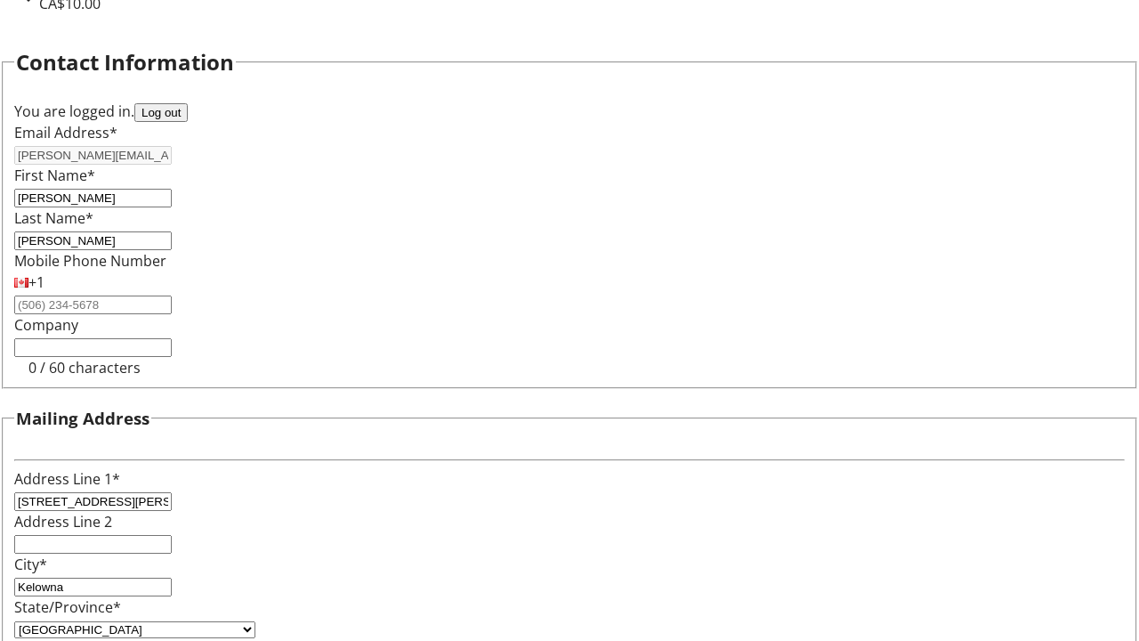 The width and height of the screenshot is (1139, 641). I want to click on label: Address Line 2, so click(63, 522).